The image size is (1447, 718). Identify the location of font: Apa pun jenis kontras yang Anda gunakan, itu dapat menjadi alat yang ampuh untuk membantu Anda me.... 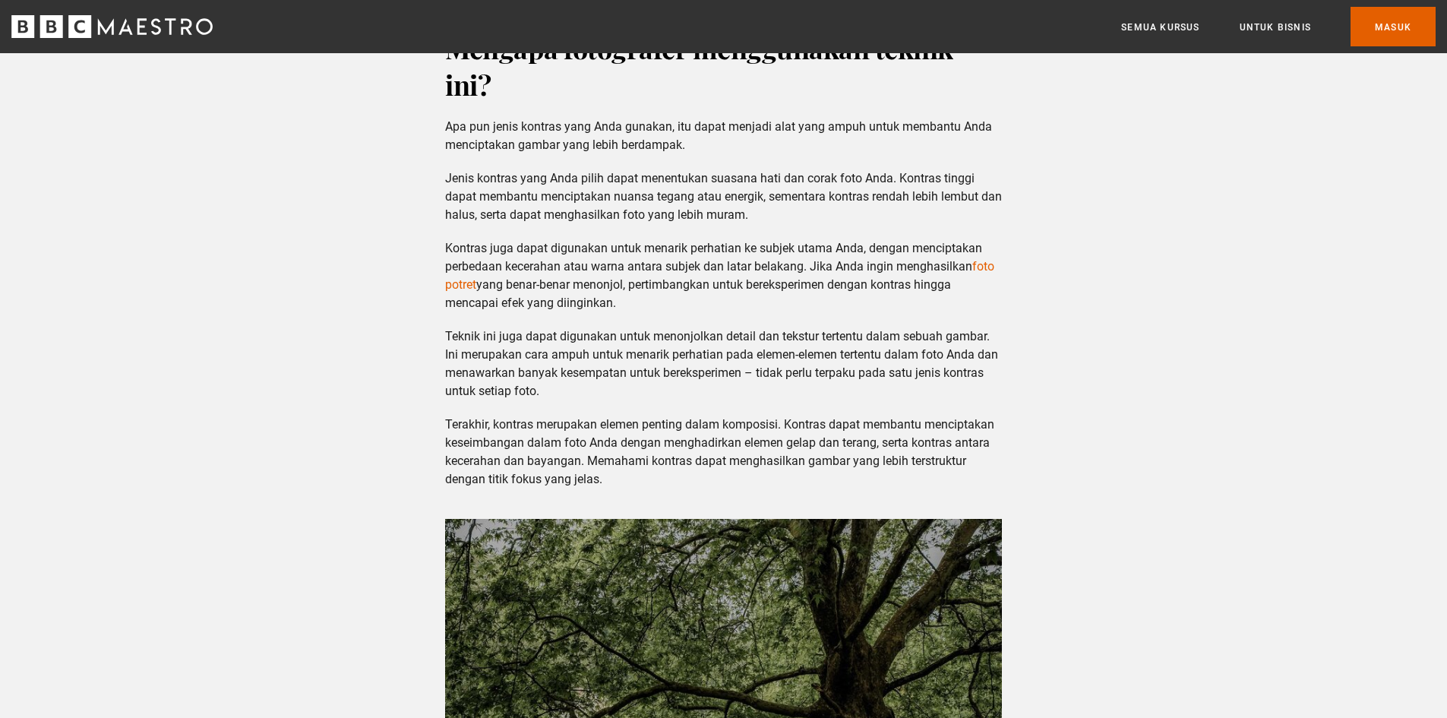
(719, 135).